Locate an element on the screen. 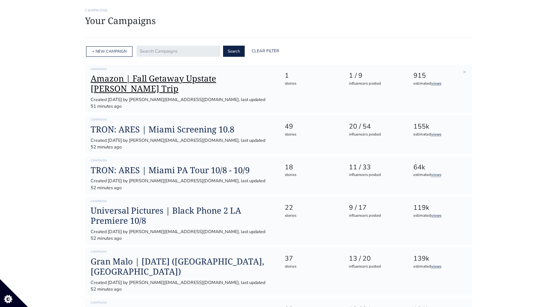  button: Search is located at coordinates (234, 51).